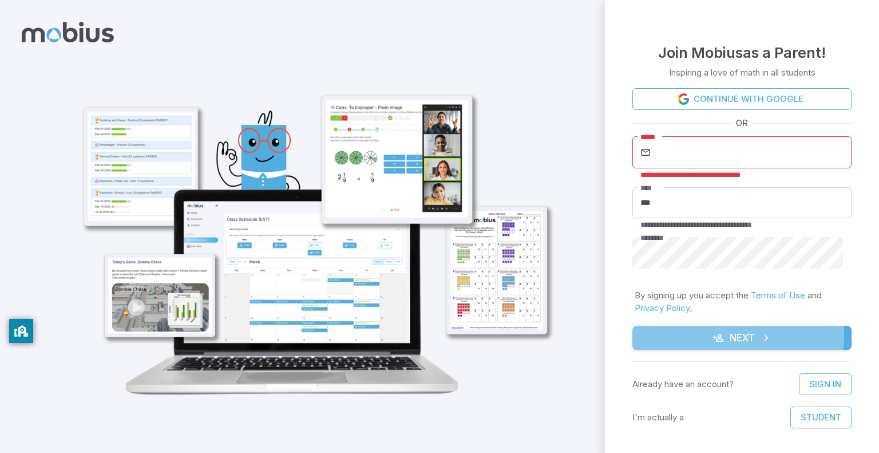 This screenshot has height=453, width=879. What do you see at coordinates (742, 123) in the screenshot?
I see `span: OR` at bounding box center [742, 123].